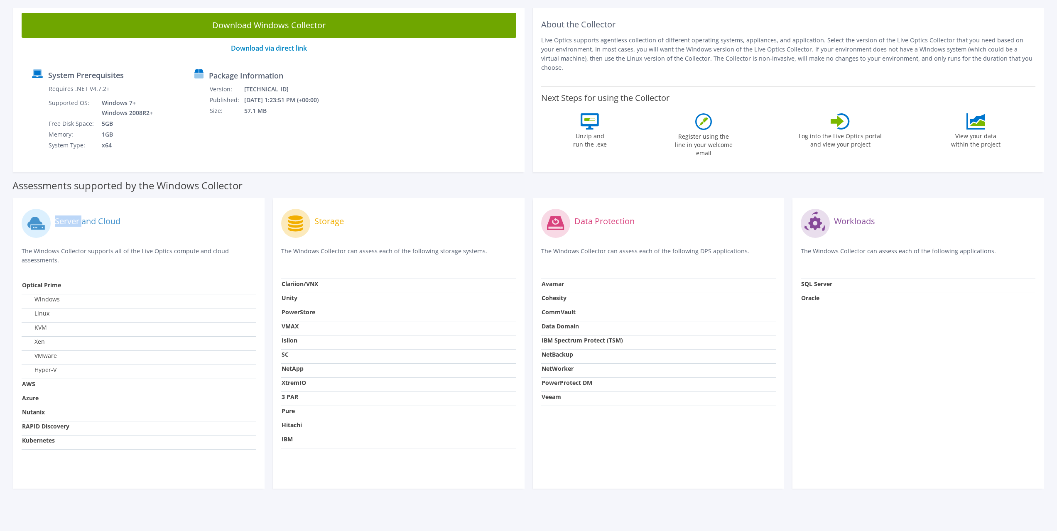 The width and height of the screenshot is (1057, 531). I want to click on strong: Cohesity, so click(554, 298).